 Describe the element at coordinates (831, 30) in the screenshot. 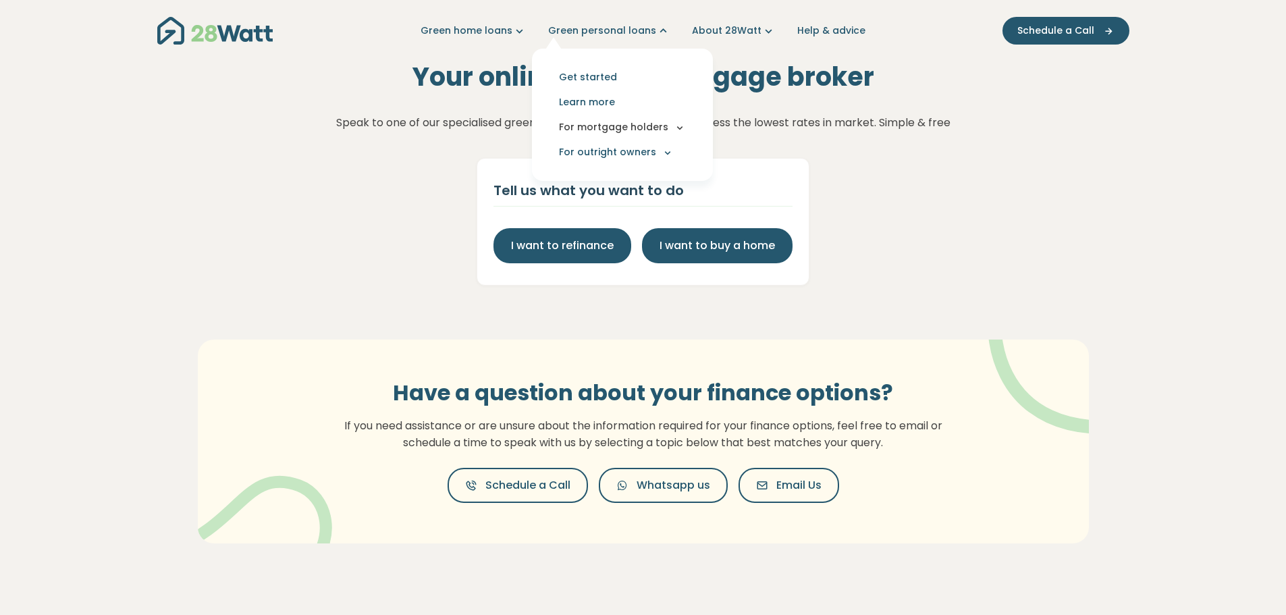

I see `a: Help & advice` at that location.